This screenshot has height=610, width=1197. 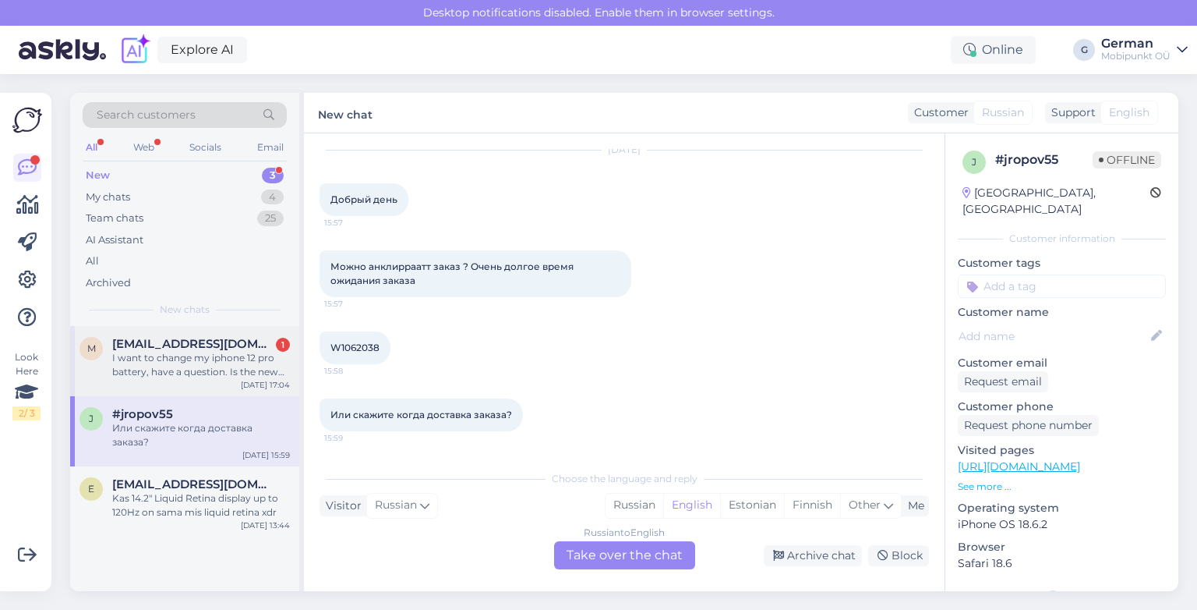 I want to click on div: Web, so click(x=143, y=147).